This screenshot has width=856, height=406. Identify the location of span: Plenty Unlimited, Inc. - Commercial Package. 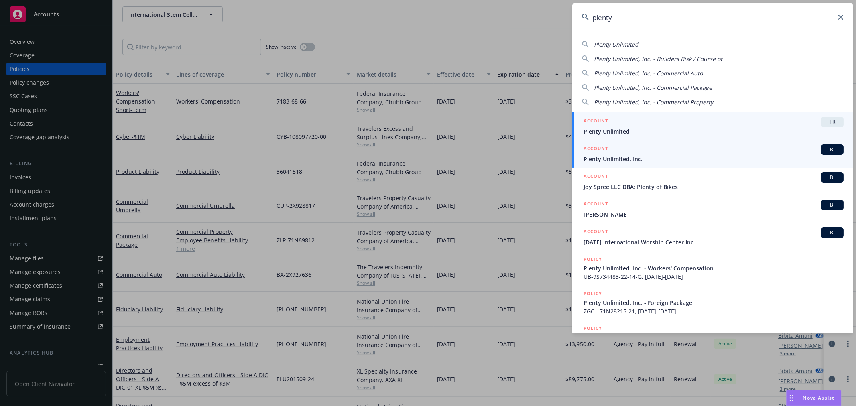
(653, 87).